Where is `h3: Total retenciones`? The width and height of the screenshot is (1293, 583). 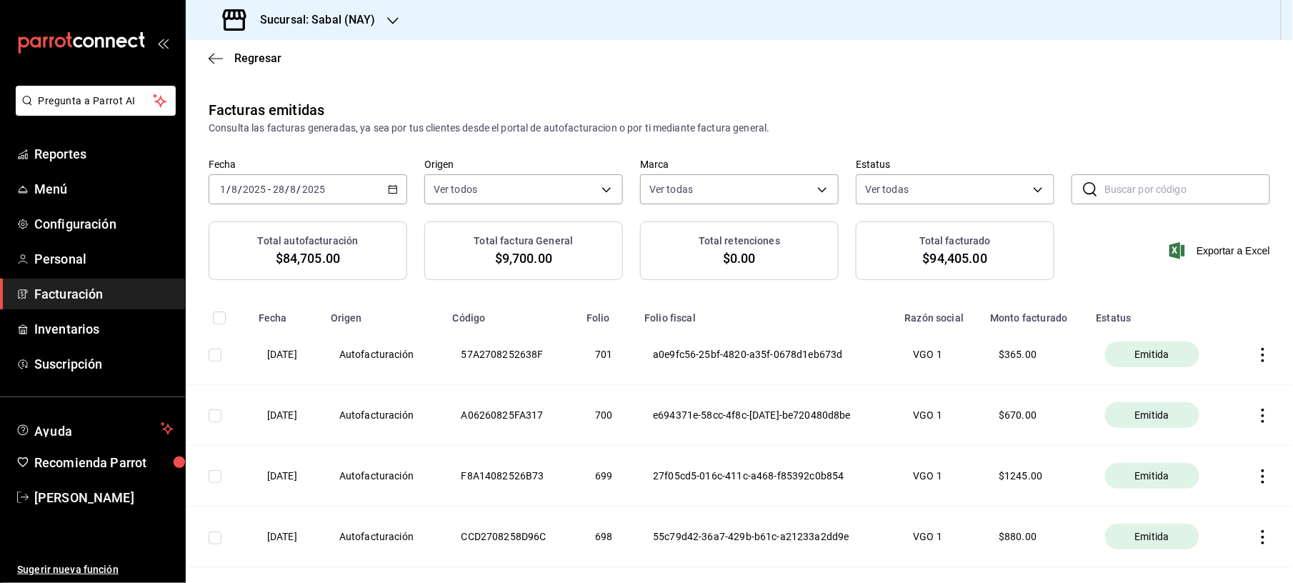
h3: Total retenciones is located at coordinates (739, 241).